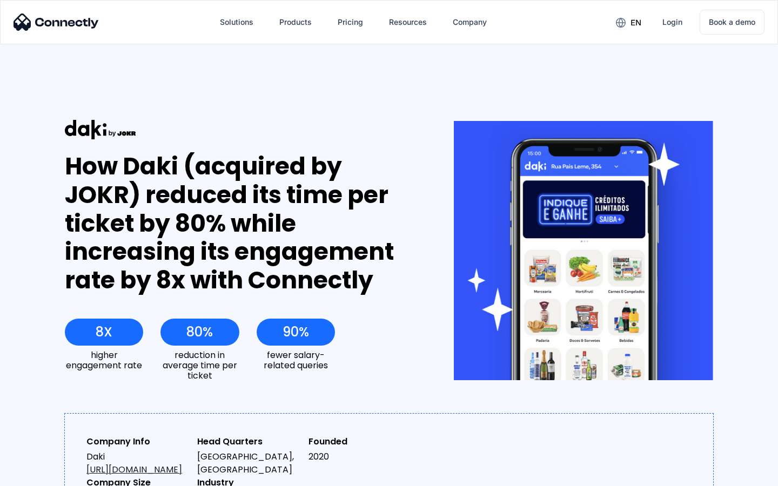  Describe the element at coordinates (408, 22) in the screenshot. I see `div: Resources` at that location.